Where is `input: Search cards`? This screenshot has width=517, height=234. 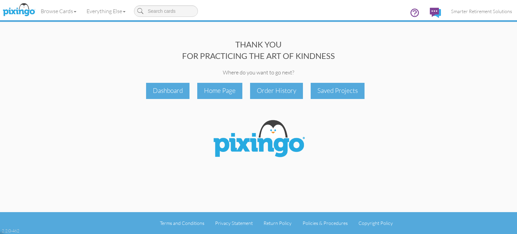
input: Search cards is located at coordinates (166, 11).